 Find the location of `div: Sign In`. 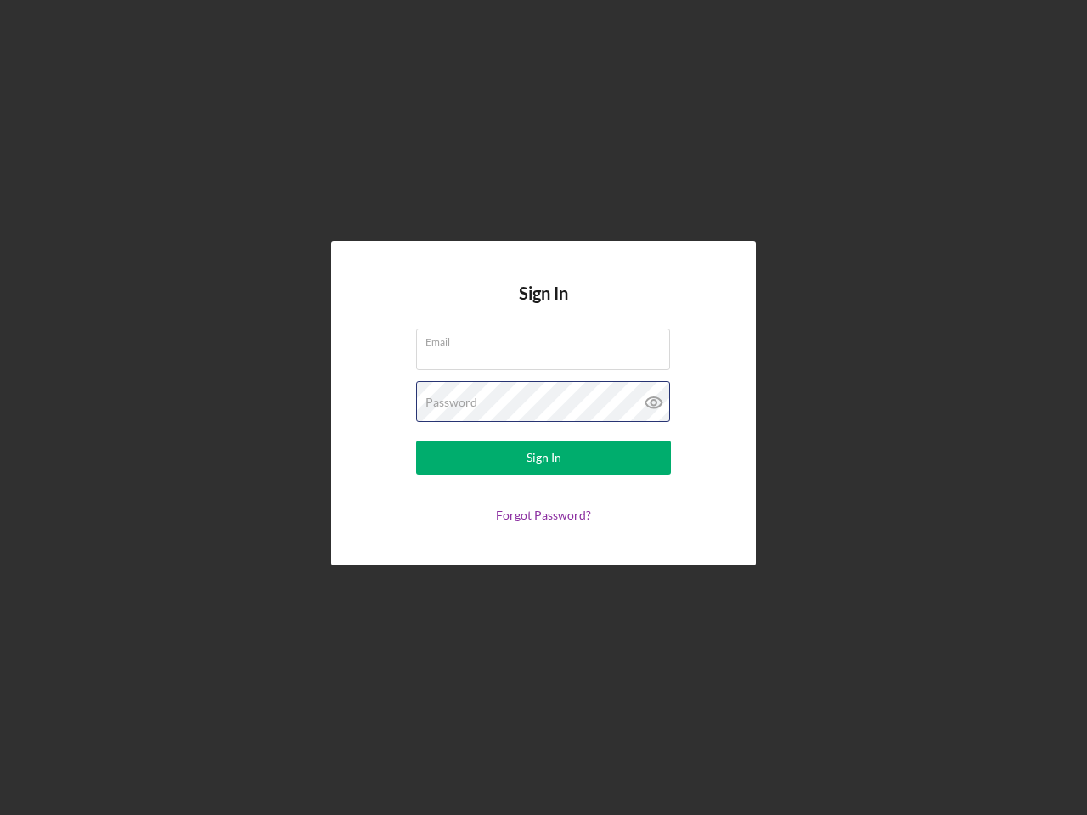

div: Sign In is located at coordinates (543, 458).